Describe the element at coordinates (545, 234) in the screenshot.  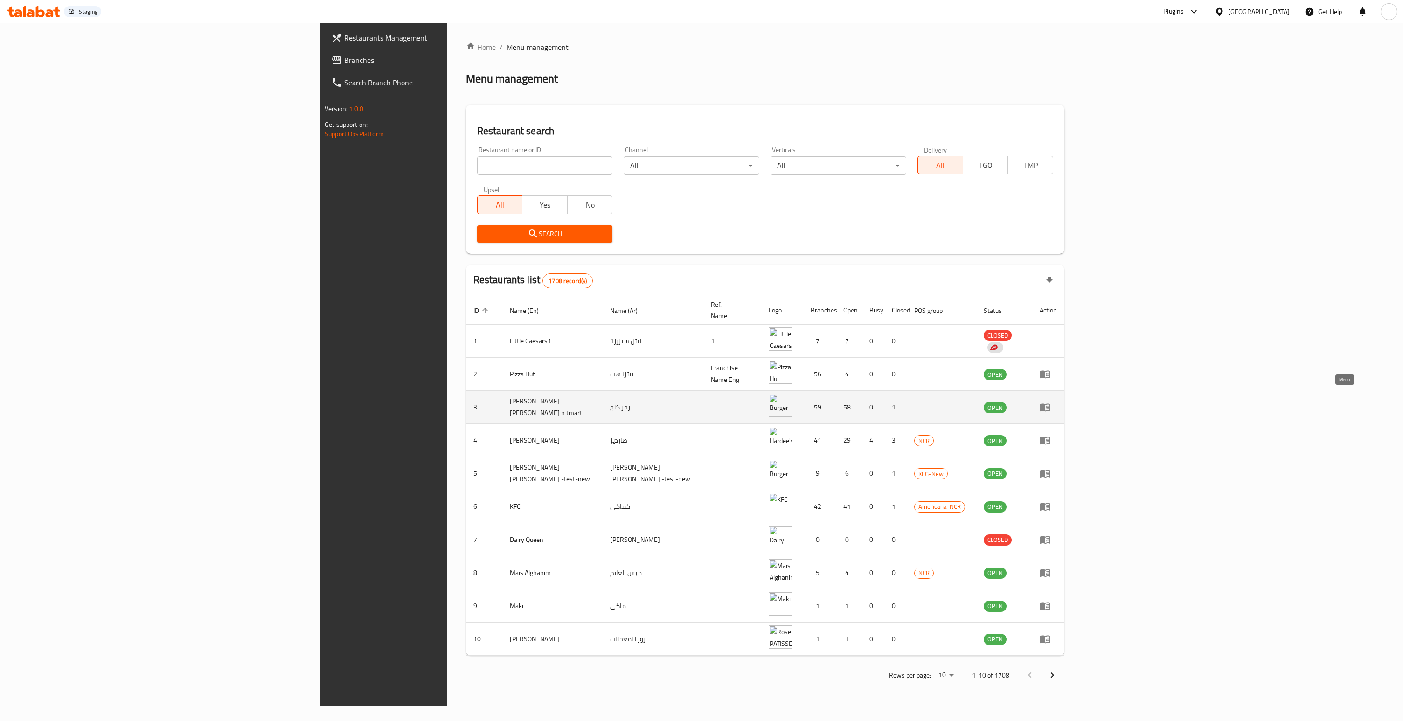
I see `span: Search` at that location.